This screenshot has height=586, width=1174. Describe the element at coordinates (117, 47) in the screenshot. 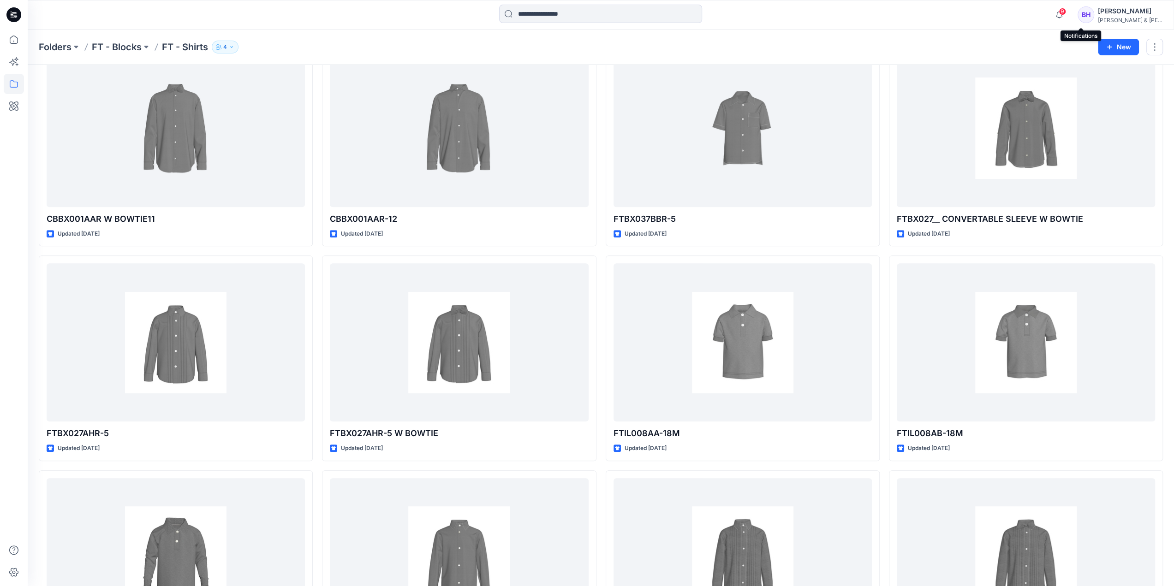

I see `a: FT - Blocks` at that location.